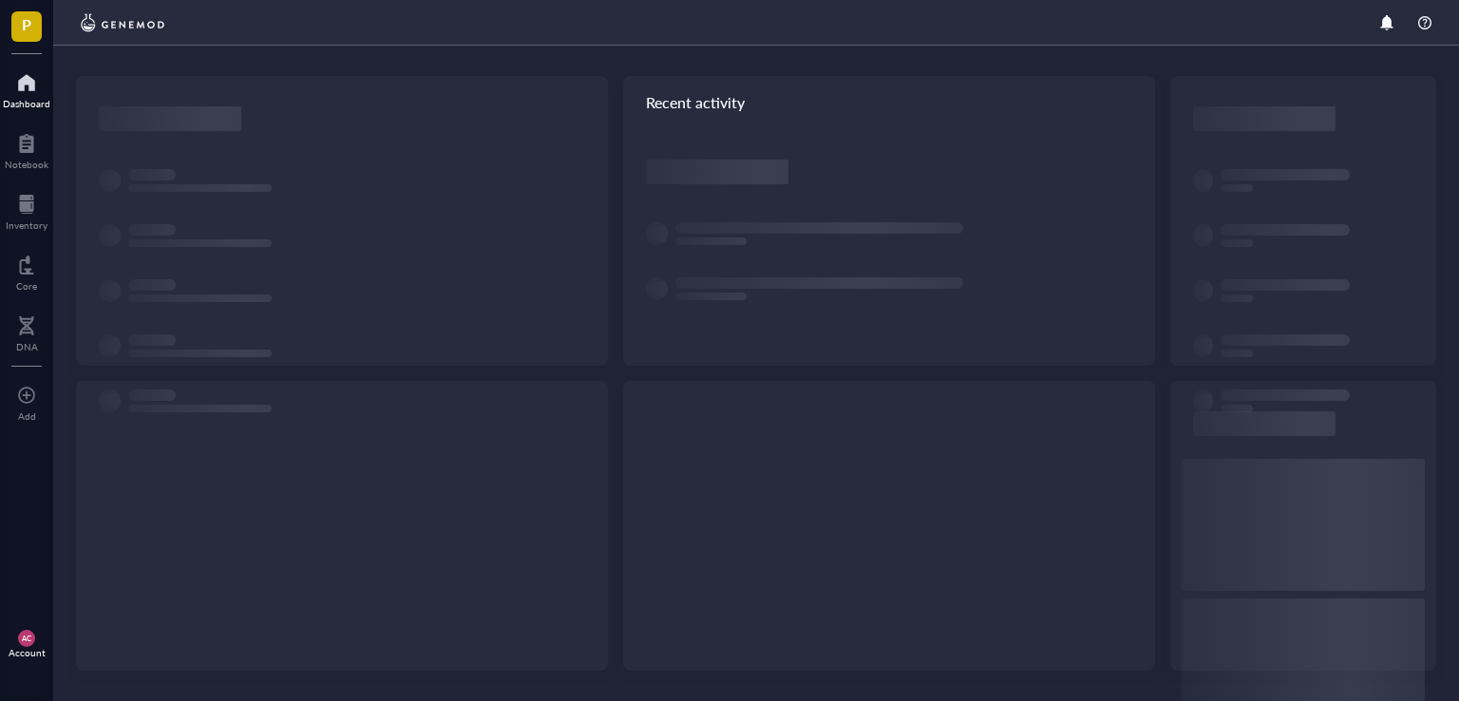 This screenshot has height=701, width=1459. Describe the element at coordinates (27, 164) in the screenshot. I see `div: Notebook` at that location.